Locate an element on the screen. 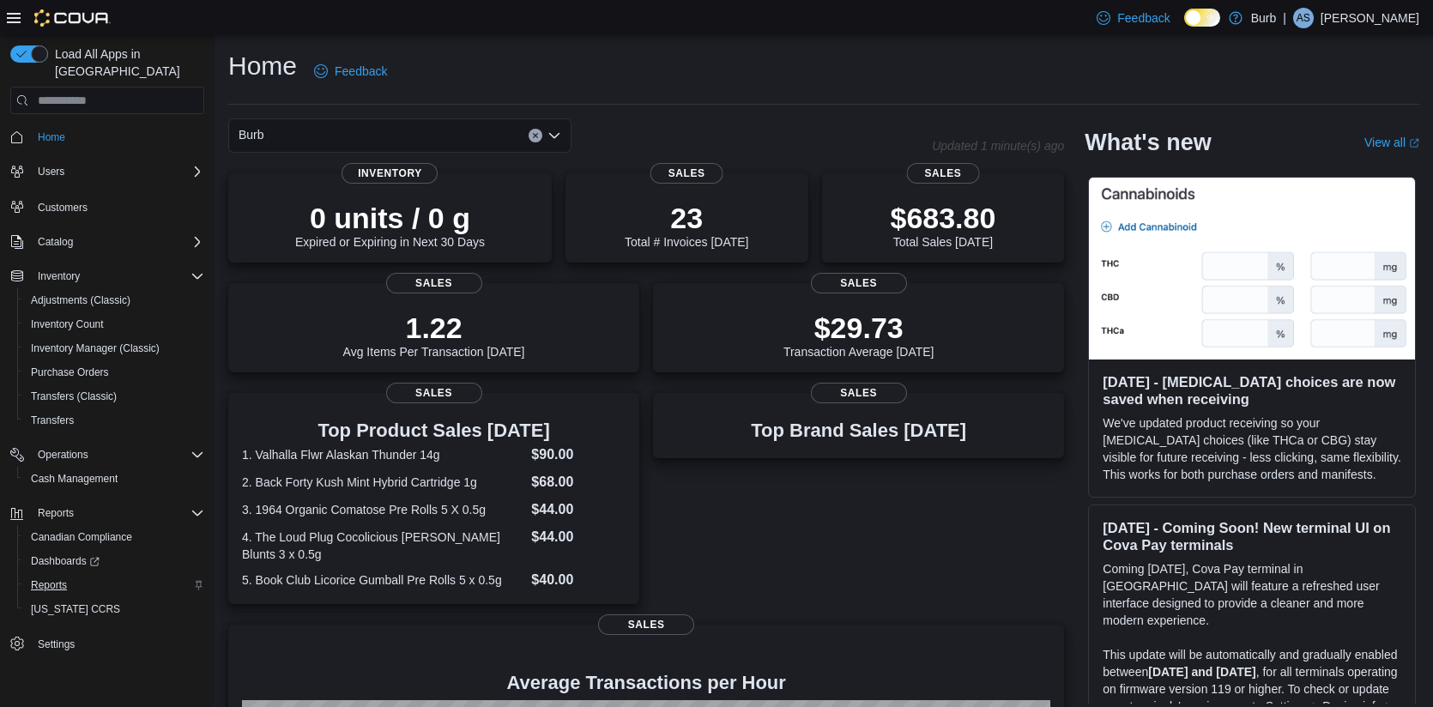 The width and height of the screenshot is (1433, 707). div: Expired or Expiring in Next 30 Days is located at coordinates (390, 225).